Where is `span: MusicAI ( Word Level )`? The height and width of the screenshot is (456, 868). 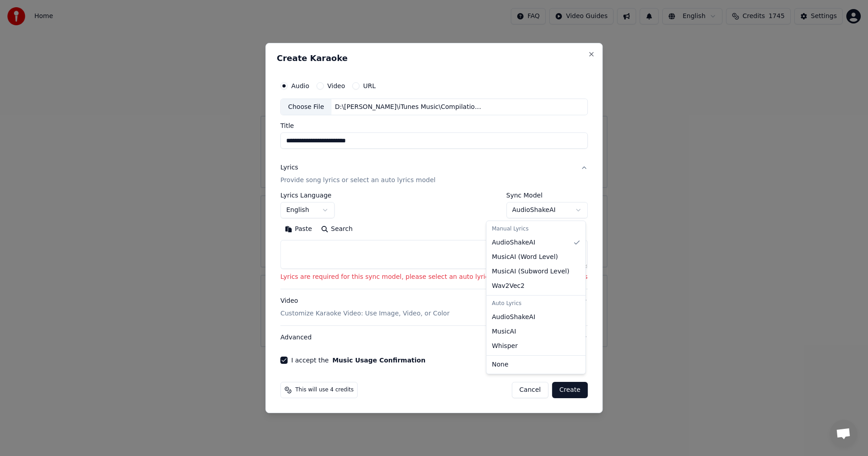
span: MusicAI ( Word Level ) is located at coordinates (525, 257).